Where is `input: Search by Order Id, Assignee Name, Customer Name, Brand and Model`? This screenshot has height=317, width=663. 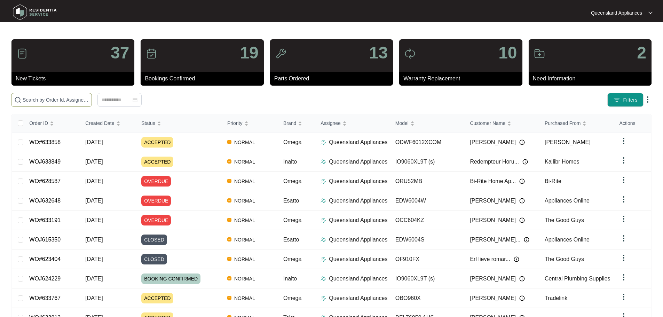
input: Search by Order Id, Assignee Name, Customer Name, Brand and Model is located at coordinates (56, 100).